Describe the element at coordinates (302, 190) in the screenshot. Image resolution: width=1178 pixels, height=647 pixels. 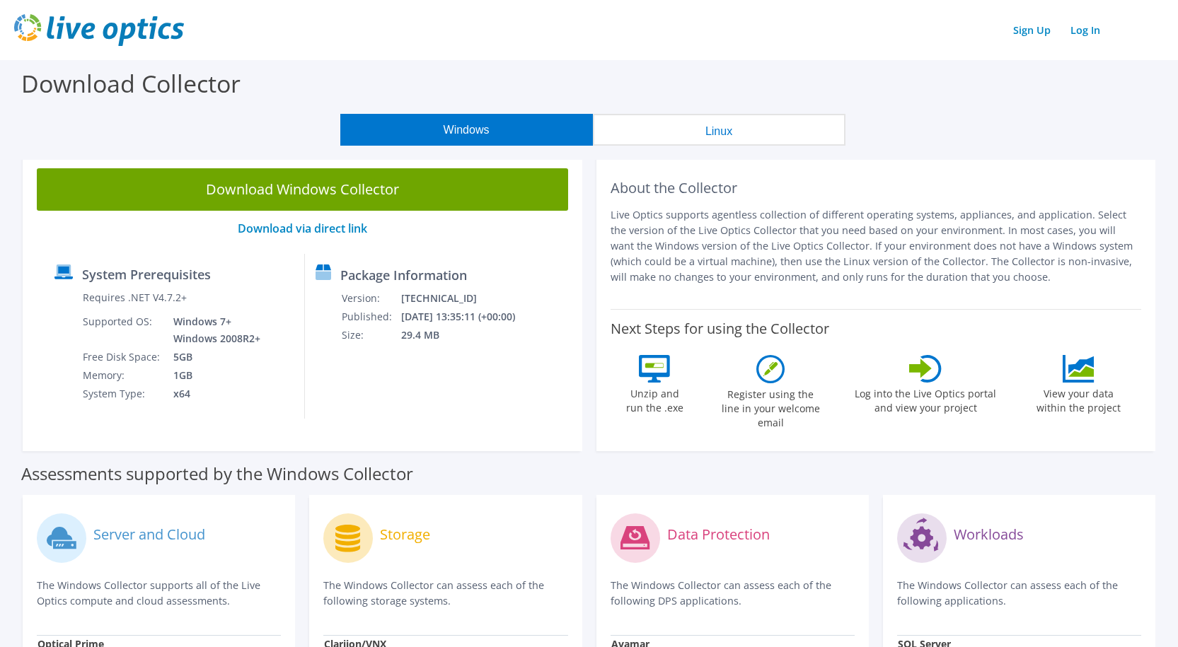
I see `a: Download Windows Collector` at that location.